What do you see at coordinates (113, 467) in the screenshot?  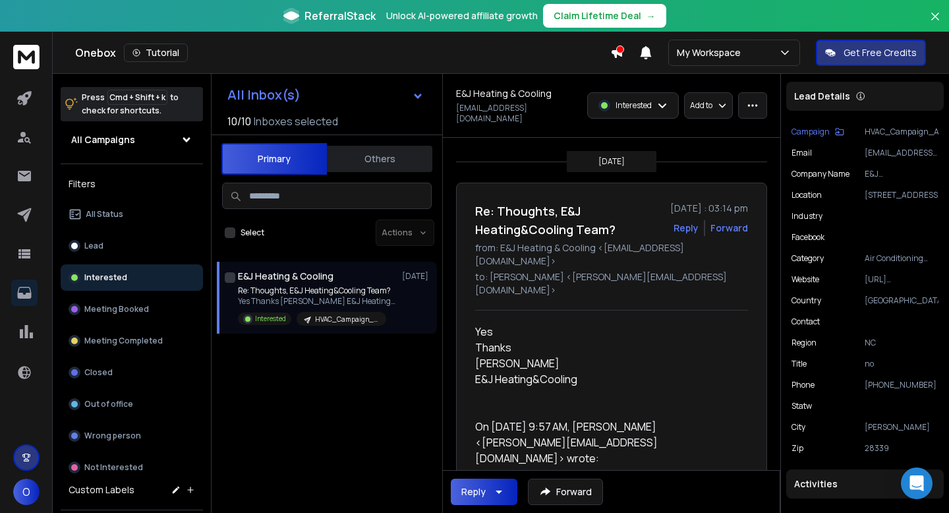 I see `p: Not Interested` at bounding box center [113, 467].